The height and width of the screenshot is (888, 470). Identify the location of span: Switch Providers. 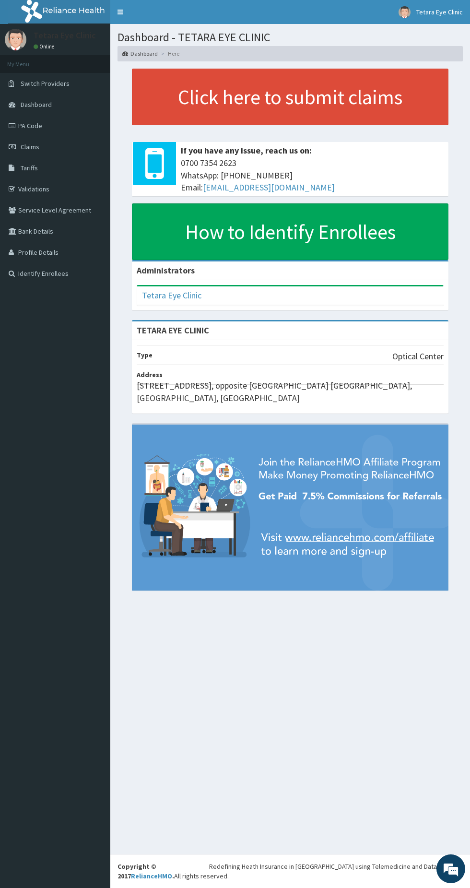
(45, 83).